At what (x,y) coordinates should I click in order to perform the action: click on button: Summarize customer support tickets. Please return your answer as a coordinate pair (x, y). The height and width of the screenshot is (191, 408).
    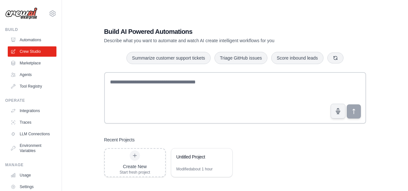
    Looking at the image, I should click on (168, 58).